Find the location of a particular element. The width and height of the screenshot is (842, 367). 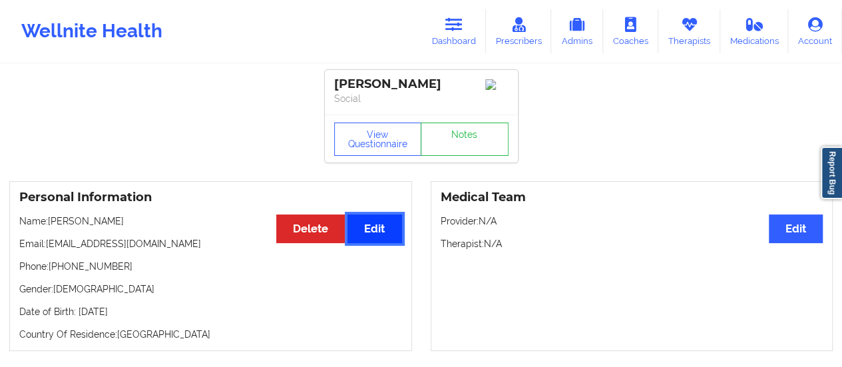

p: Social is located at coordinates (421, 99).